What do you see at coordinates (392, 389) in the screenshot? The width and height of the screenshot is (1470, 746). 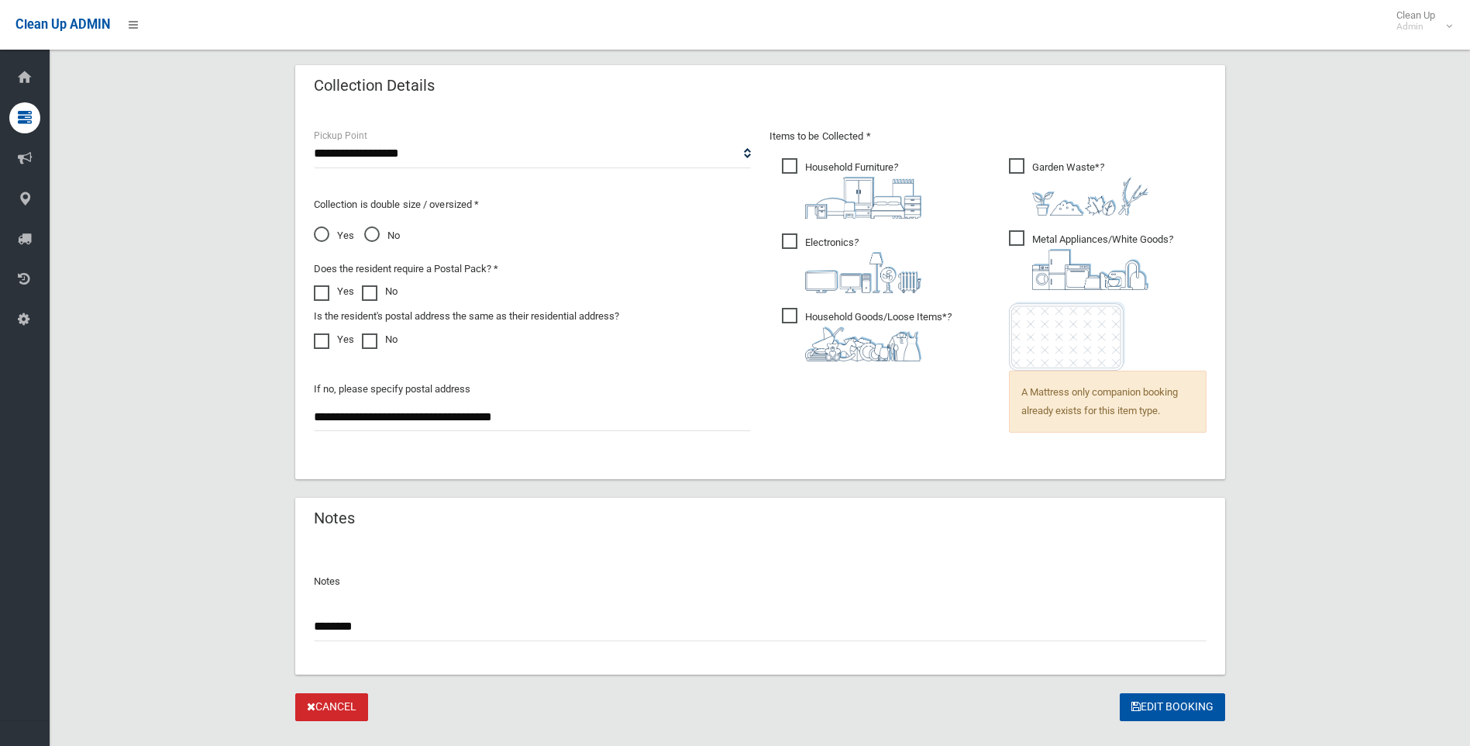 I see `label: If no, please specify postal address` at bounding box center [392, 389].